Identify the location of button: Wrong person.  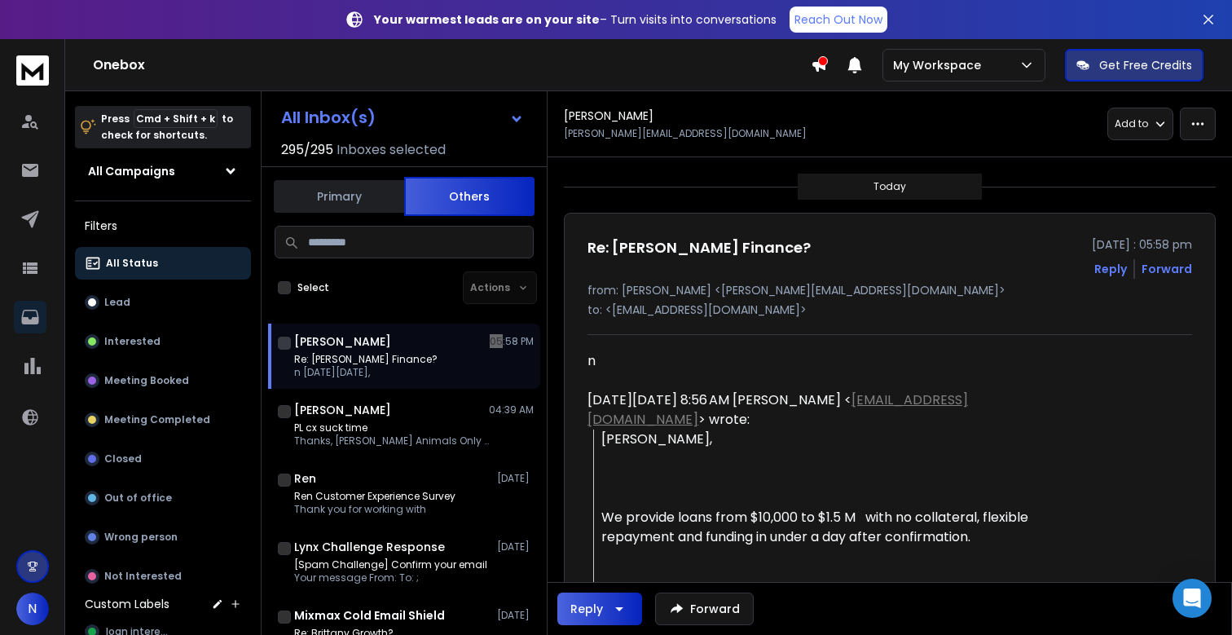
(163, 537).